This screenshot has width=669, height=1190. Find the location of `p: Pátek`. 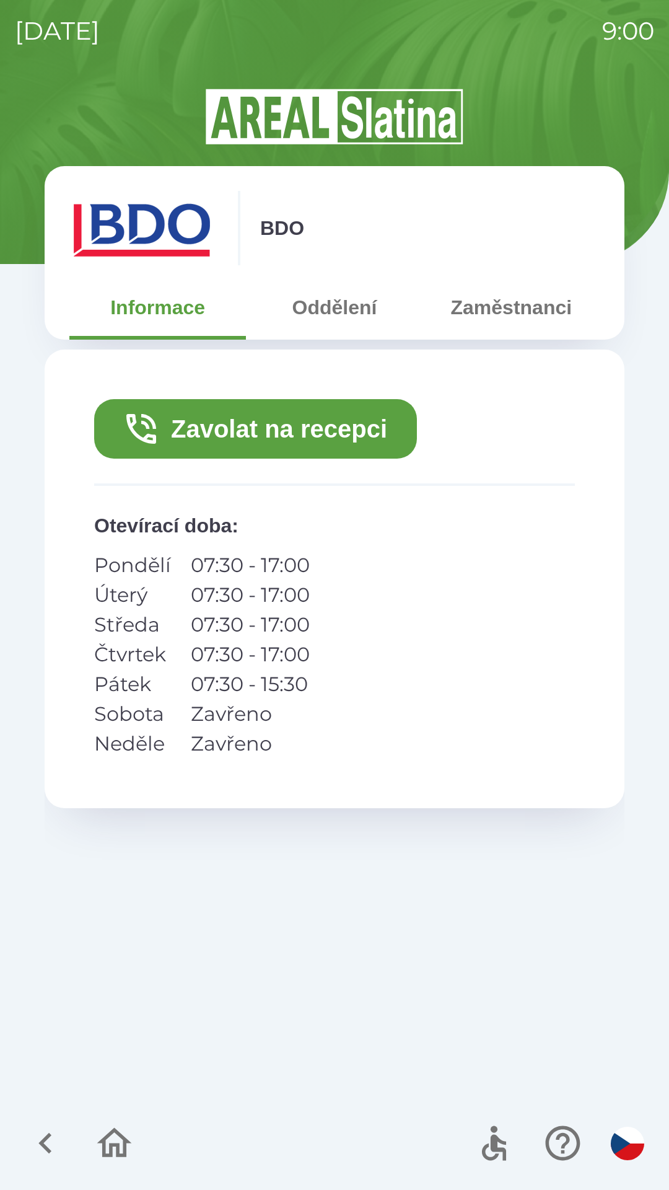

p: Pátek is located at coordinates (133, 684).